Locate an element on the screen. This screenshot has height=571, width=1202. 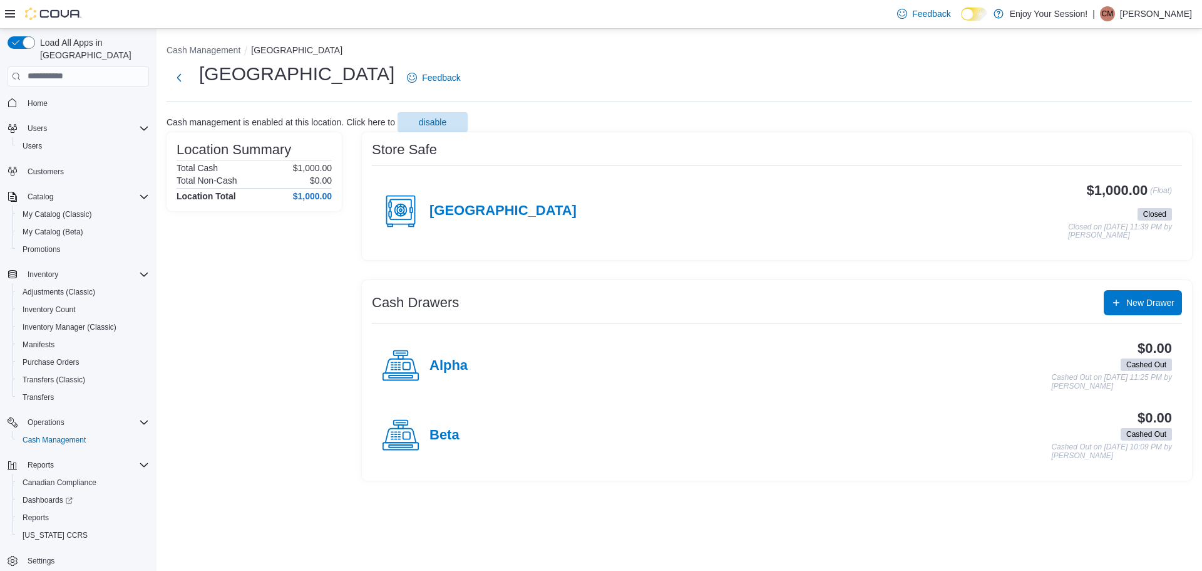
a: Settings is located at coordinates (41, 561).